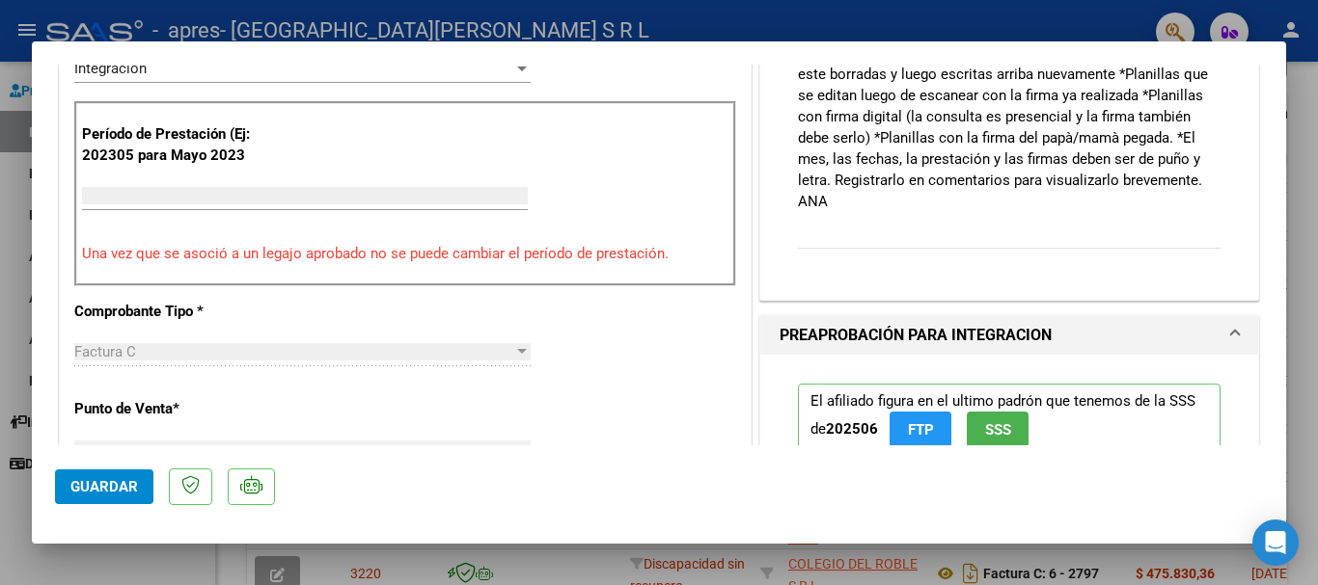 This screenshot has height=585, width=1318. Describe the element at coordinates (110, 68) in the screenshot. I see `span: Integración` at that location.